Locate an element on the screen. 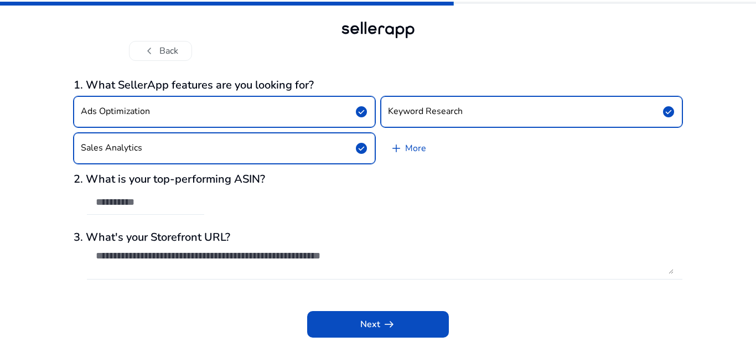 The image size is (756, 357). button: chevron_leftBack is located at coordinates (161, 51).